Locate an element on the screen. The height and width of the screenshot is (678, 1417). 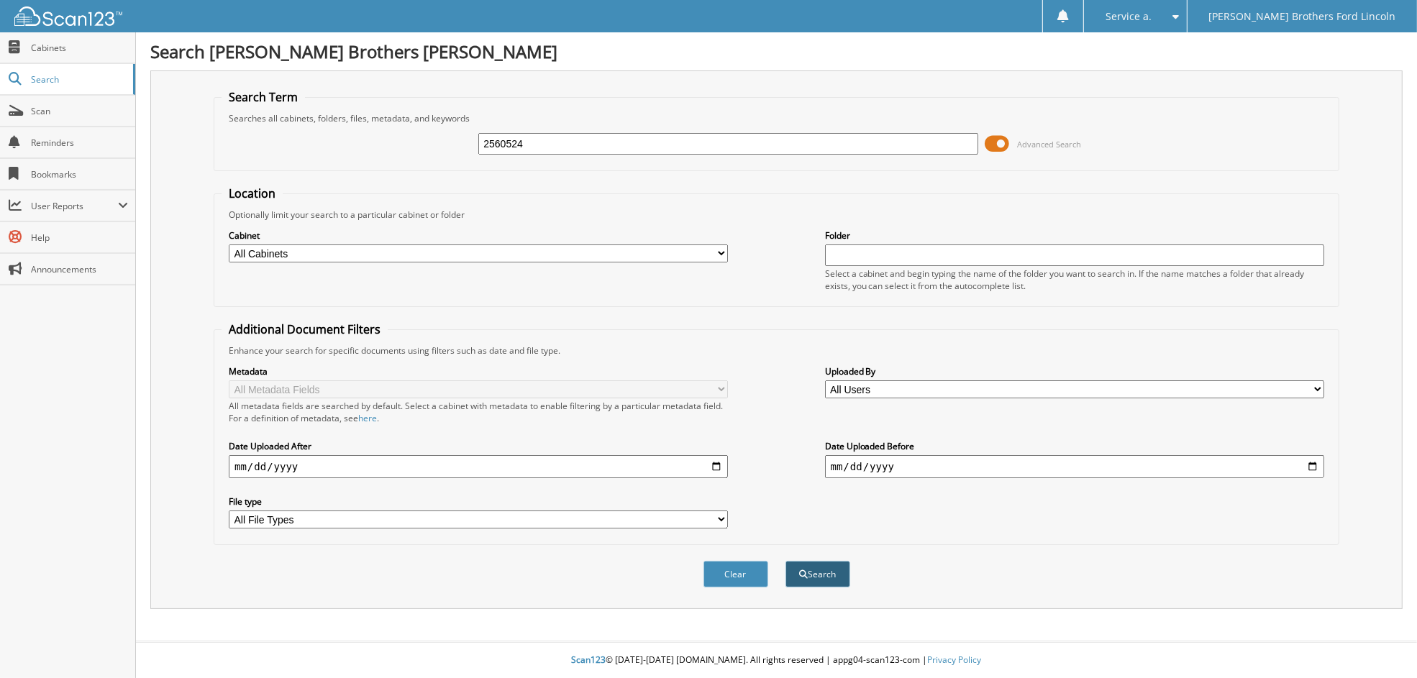
span: Service a. is located at coordinates (1129, 17).